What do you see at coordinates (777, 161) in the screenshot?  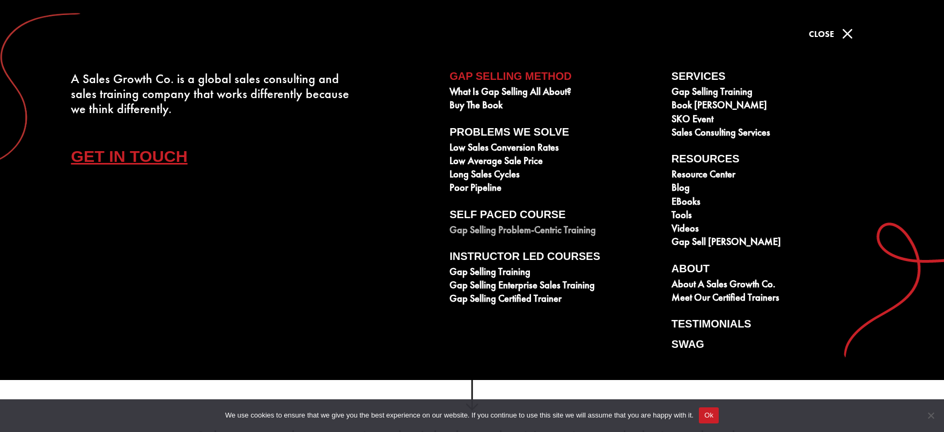 I see `a: Resources` at bounding box center [777, 161].